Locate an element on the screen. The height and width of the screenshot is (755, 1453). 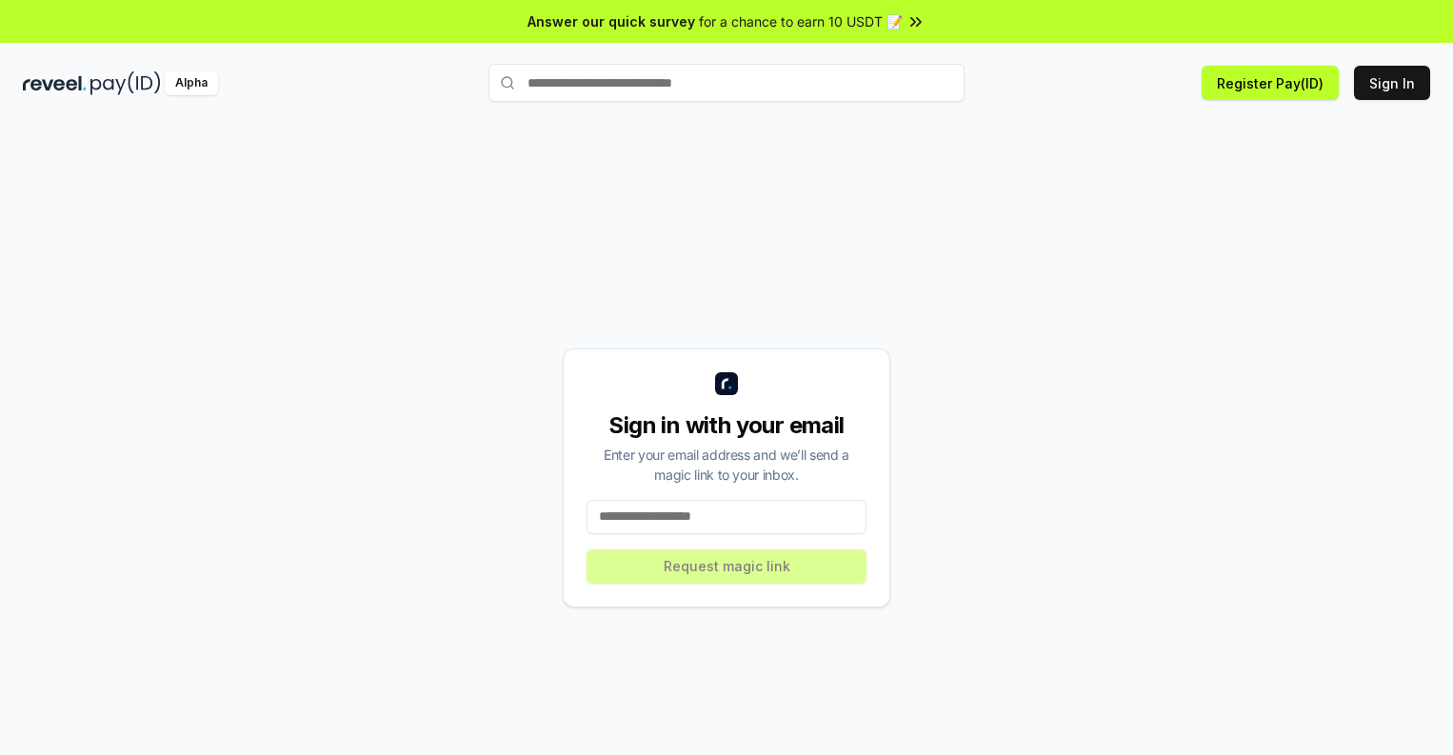
span: for a chance to earn 10 USDT 📝 is located at coordinates (801, 21).